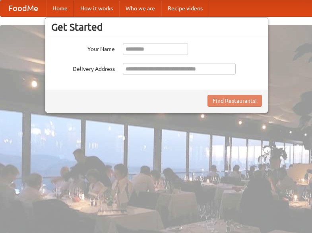  Describe the element at coordinates (23, 8) in the screenshot. I see `a: FoodMe` at that location.